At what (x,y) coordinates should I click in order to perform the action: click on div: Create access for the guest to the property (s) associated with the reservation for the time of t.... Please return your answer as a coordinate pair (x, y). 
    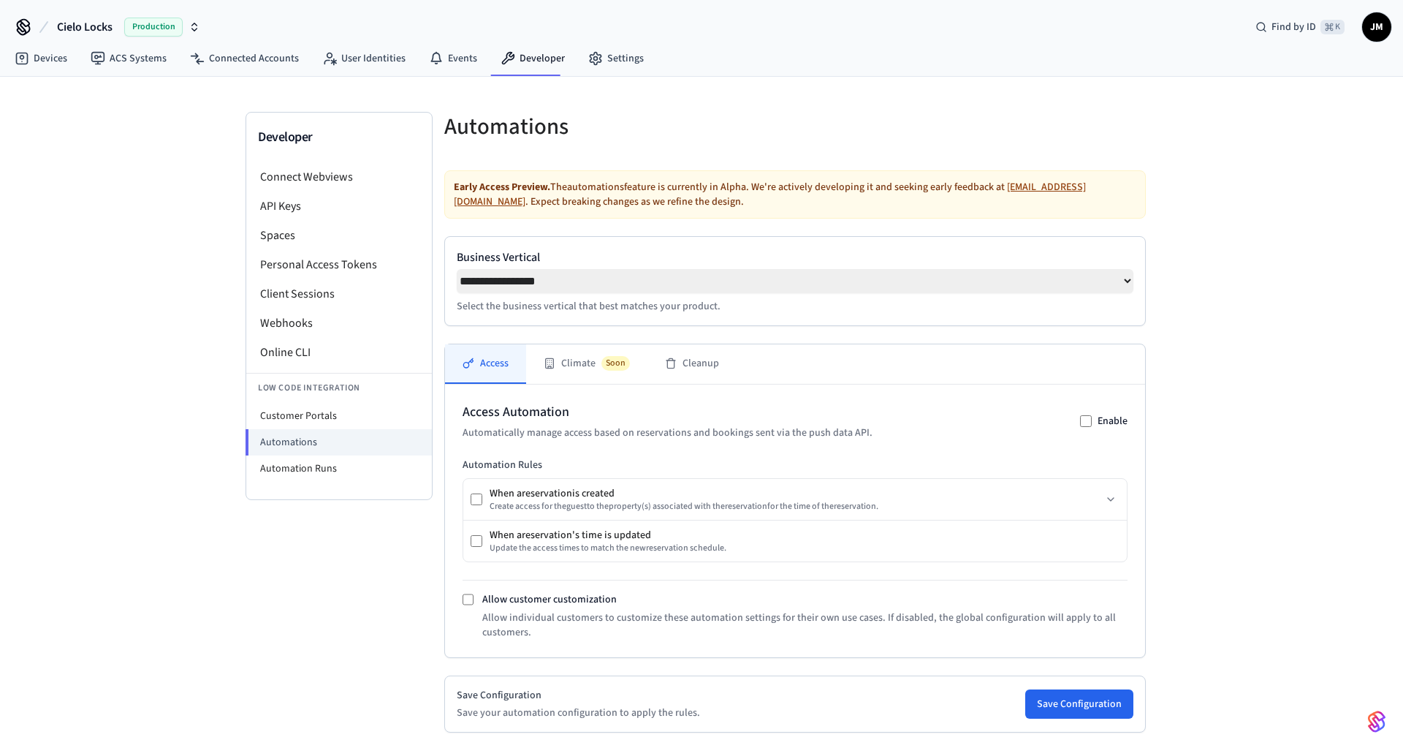
    Looking at the image, I should click on (684, 507).